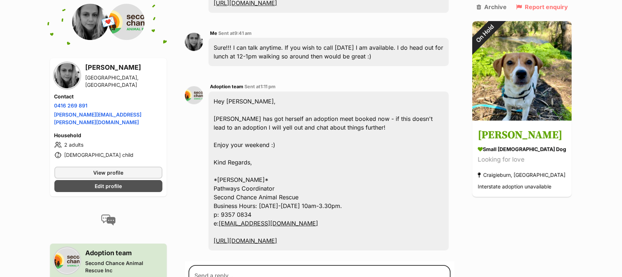 The image size is (622, 277). What do you see at coordinates (108, 186) in the screenshot?
I see `a: Edit profile` at bounding box center [108, 186].